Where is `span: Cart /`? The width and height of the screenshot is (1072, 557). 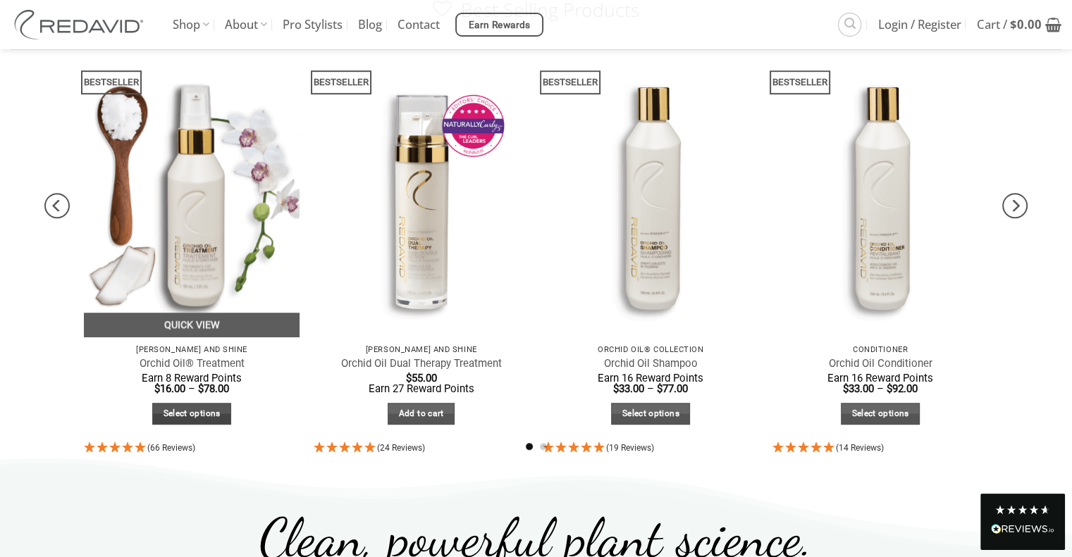
span: Cart / is located at coordinates (1009, 25).